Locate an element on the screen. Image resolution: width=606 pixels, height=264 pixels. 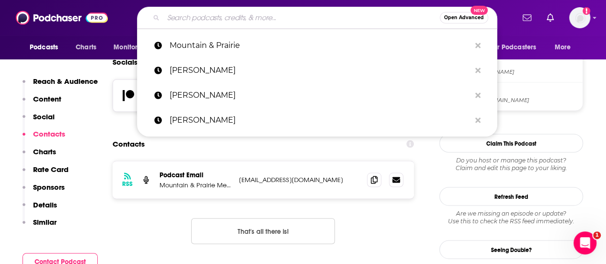
p: Charts is located at coordinates (45, 151).